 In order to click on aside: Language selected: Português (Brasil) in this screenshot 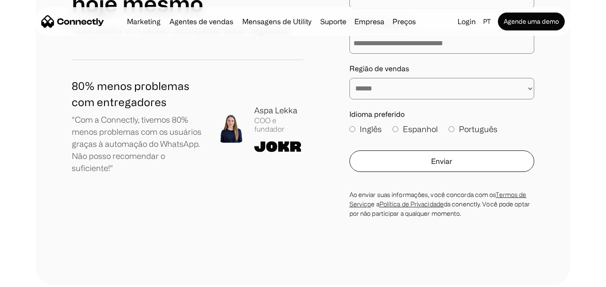, I will do `click(31, 278)`.